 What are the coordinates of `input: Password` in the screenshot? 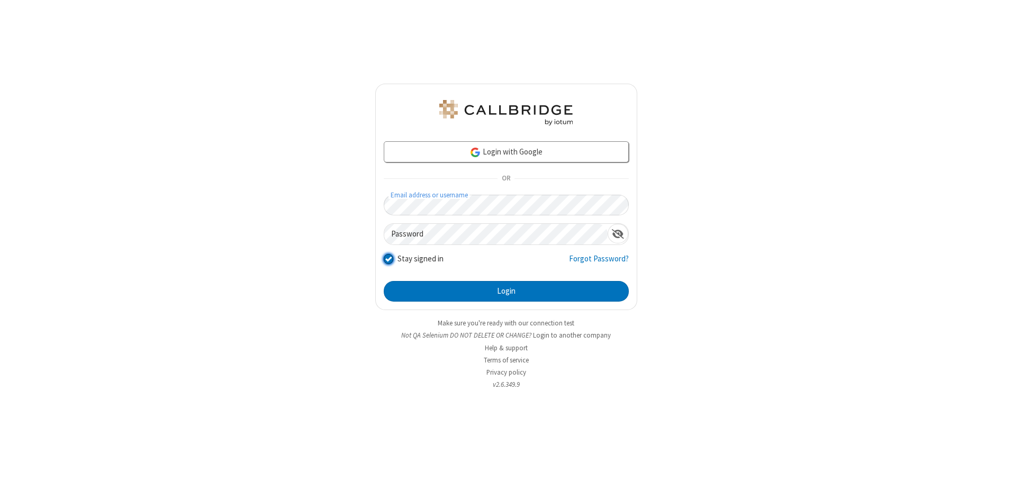 It's located at (496, 234).